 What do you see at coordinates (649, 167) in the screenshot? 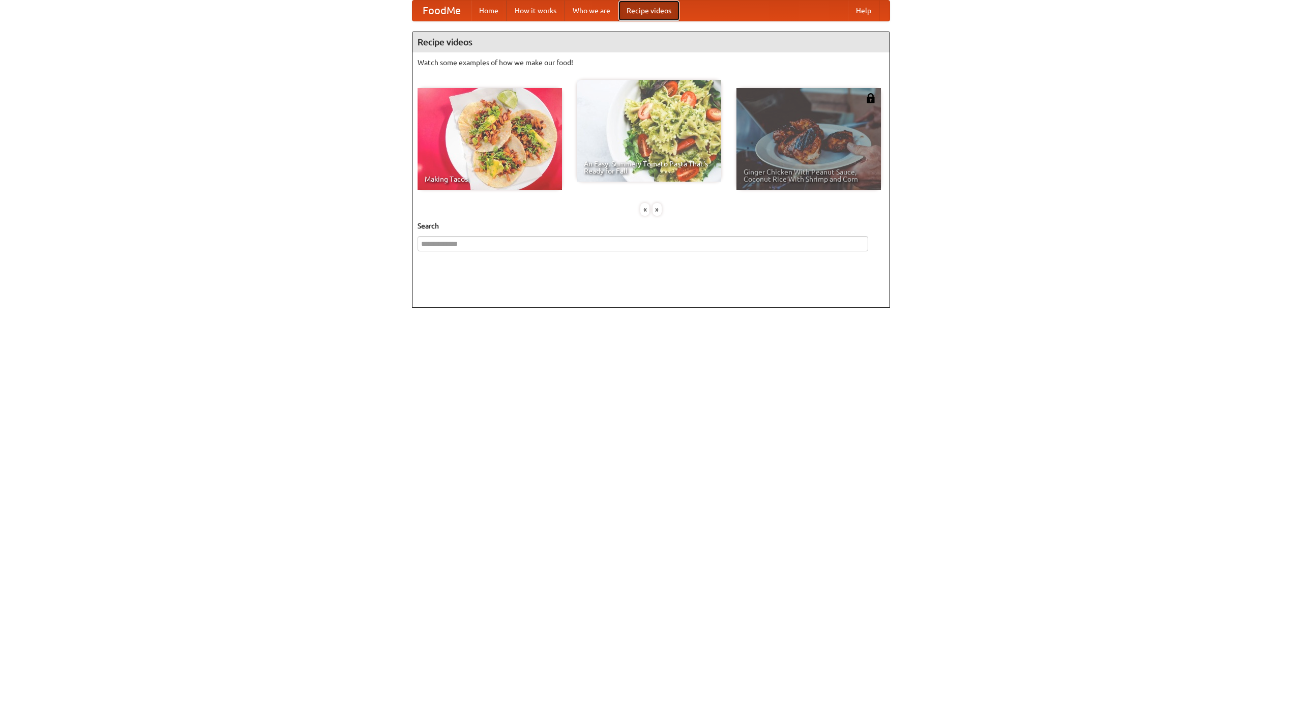
I see `span: An Easy, Summery Tomato Pasta That's Ready for Fall` at bounding box center [649, 167].